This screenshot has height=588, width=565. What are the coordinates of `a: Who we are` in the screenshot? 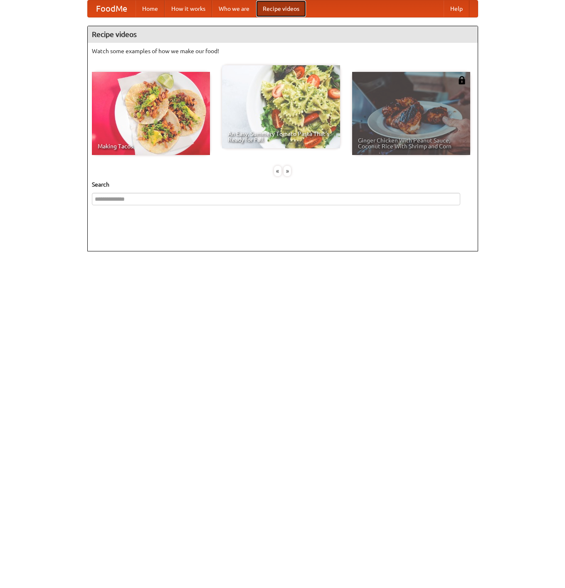 It's located at (234, 9).